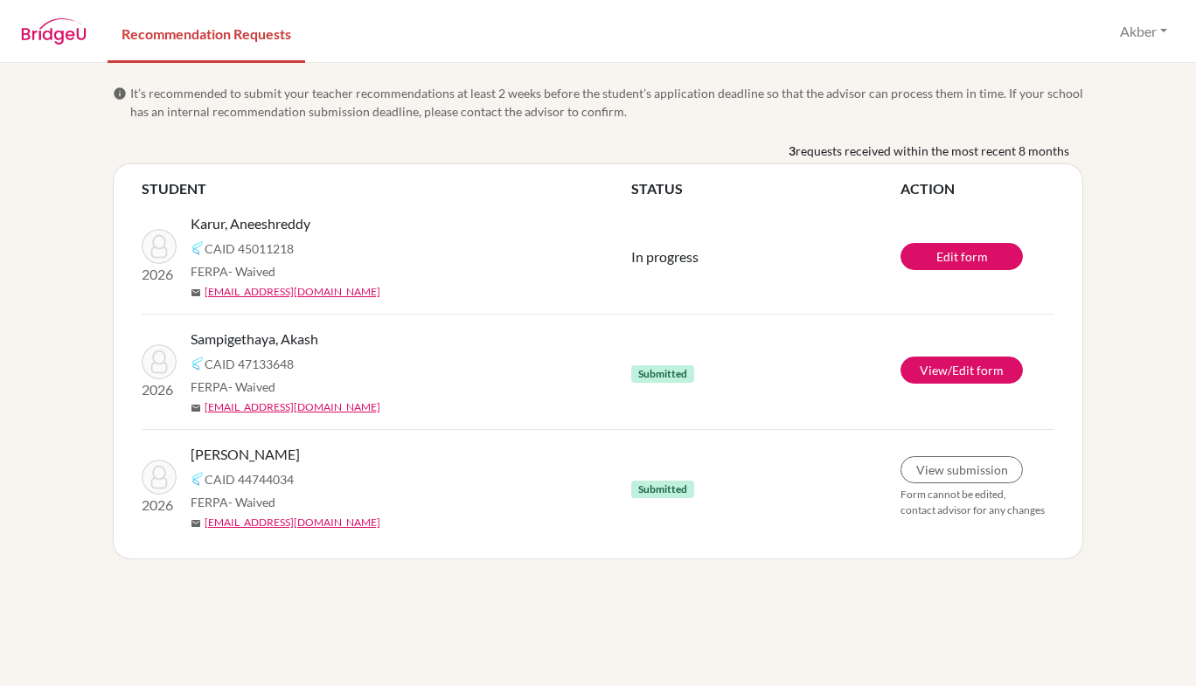 The width and height of the screenshot is (1196, 686). Describe the element at coordinates (1143, 31) in the screenshot. I see `button: Akber` at that location.